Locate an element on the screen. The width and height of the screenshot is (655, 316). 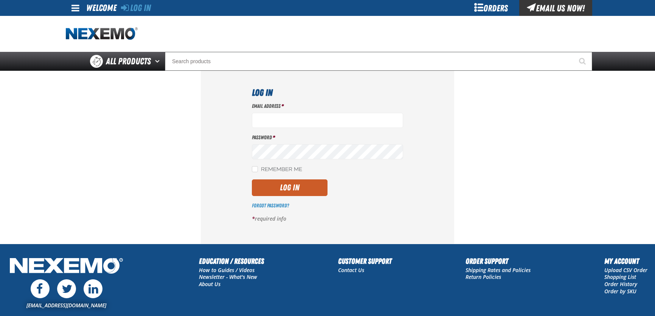
a: Order History is located at coordinates (621, 284).